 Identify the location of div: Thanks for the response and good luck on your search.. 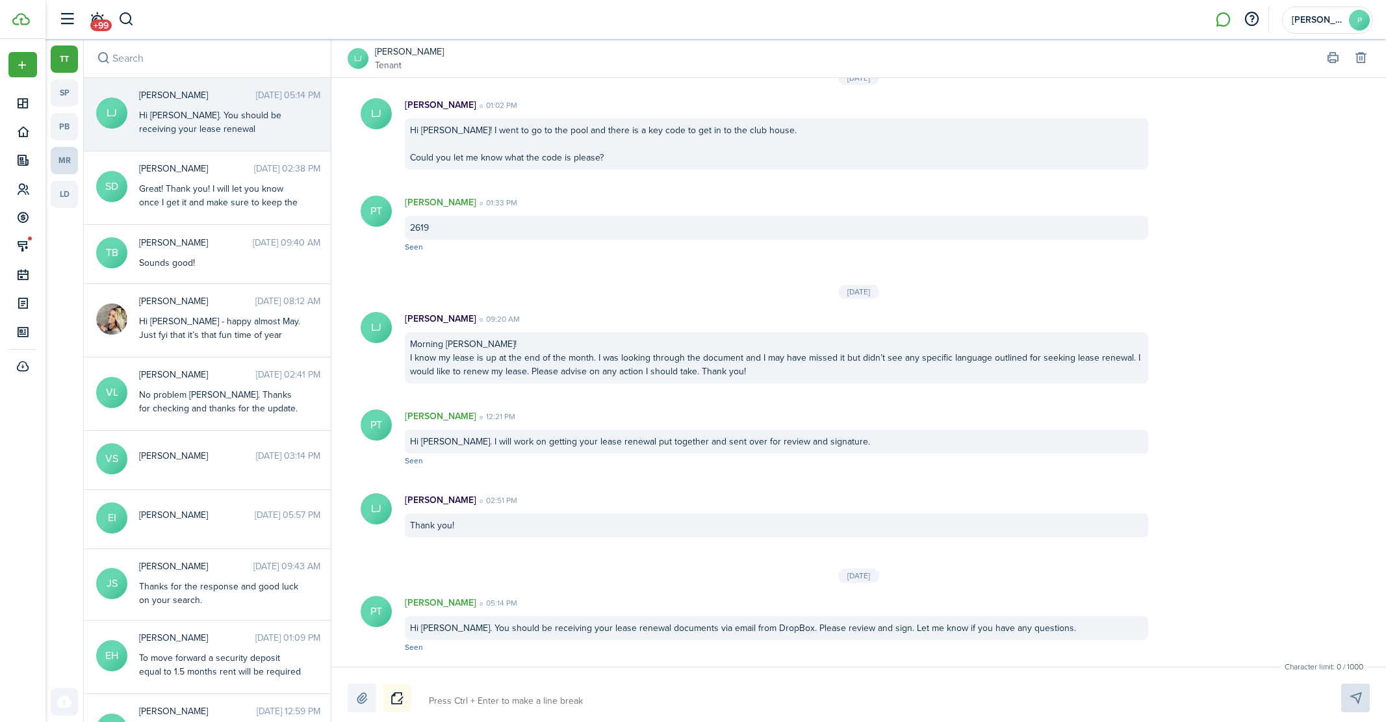
(220, 593).